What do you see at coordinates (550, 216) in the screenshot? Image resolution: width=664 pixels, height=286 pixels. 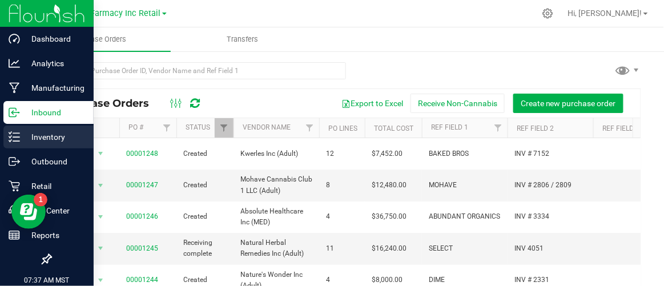 I see `span: INV # 3334` at bounding box center [550, 216].